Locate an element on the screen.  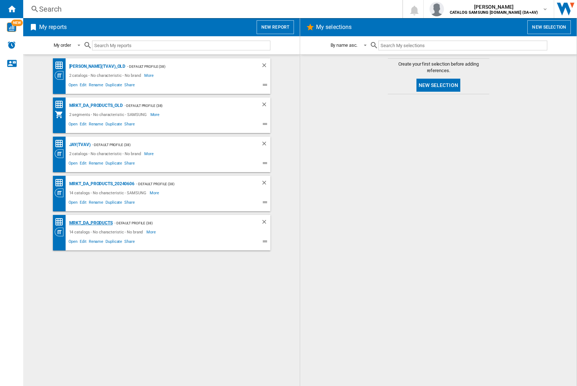
div: My order is located at coordinates (62, 45).